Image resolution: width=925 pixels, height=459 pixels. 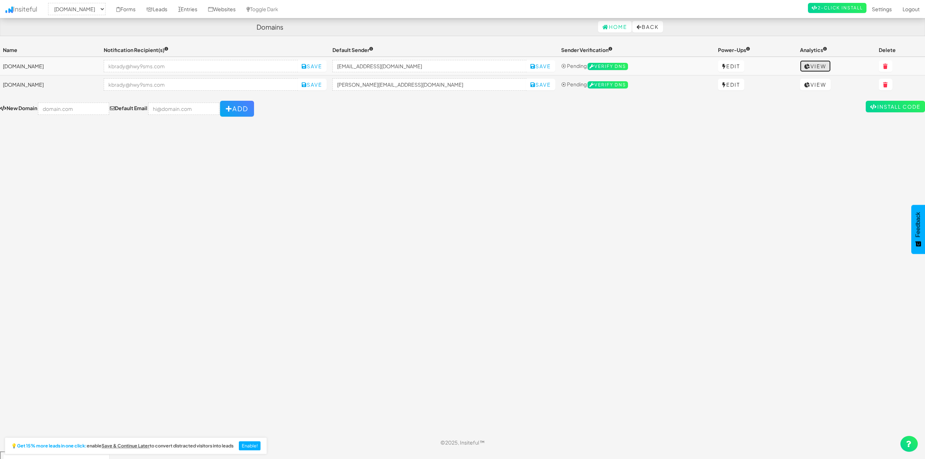 I want to click on button: Add, so click(x=237, y=109).